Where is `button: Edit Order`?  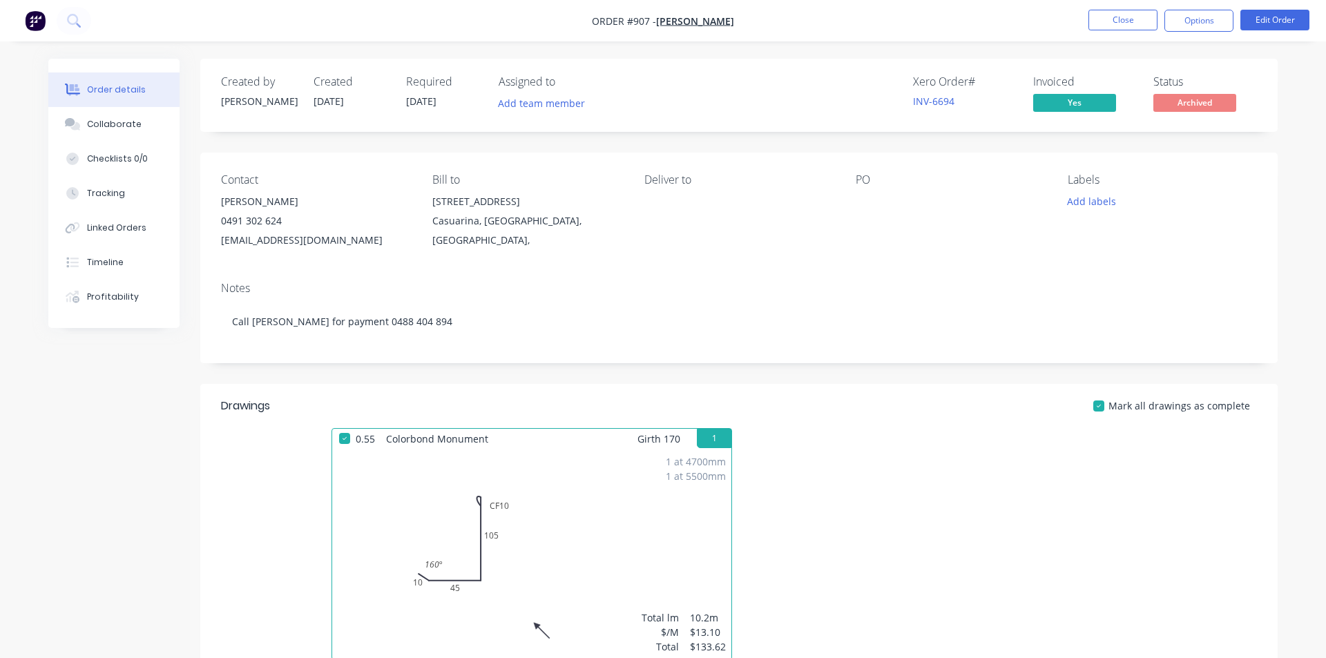
button: Edit Order is located at coordinates (1275, 20).